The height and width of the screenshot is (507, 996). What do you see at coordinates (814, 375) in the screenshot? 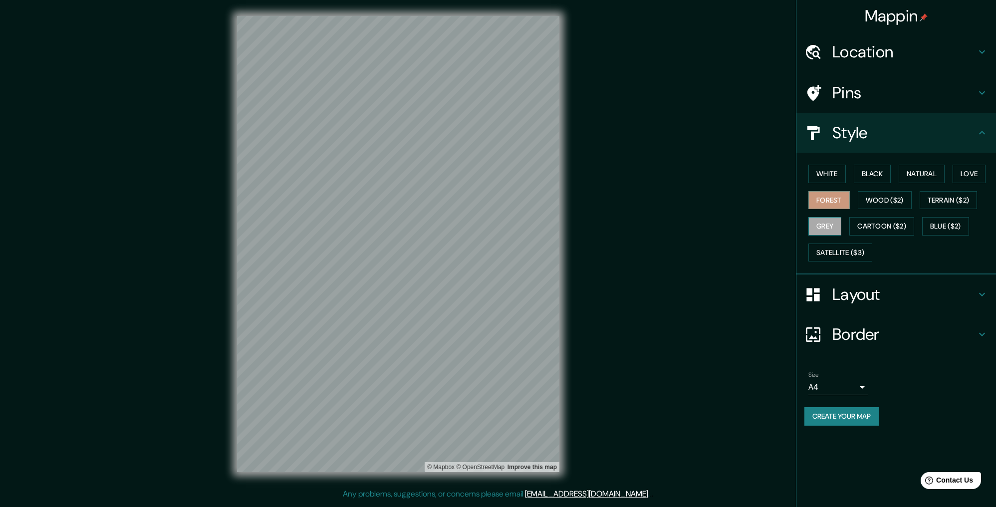
I see `label: Size` at bounding box center [814, 375].